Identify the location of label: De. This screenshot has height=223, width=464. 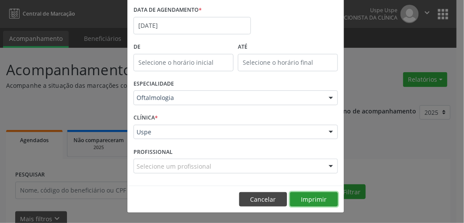
(183, 47).